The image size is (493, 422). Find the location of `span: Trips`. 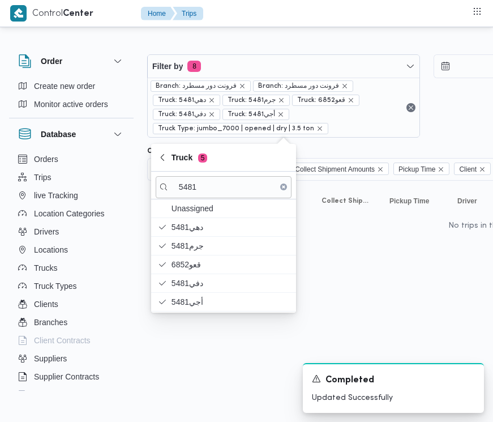

span: Trips is located at coordinates (42, 177).